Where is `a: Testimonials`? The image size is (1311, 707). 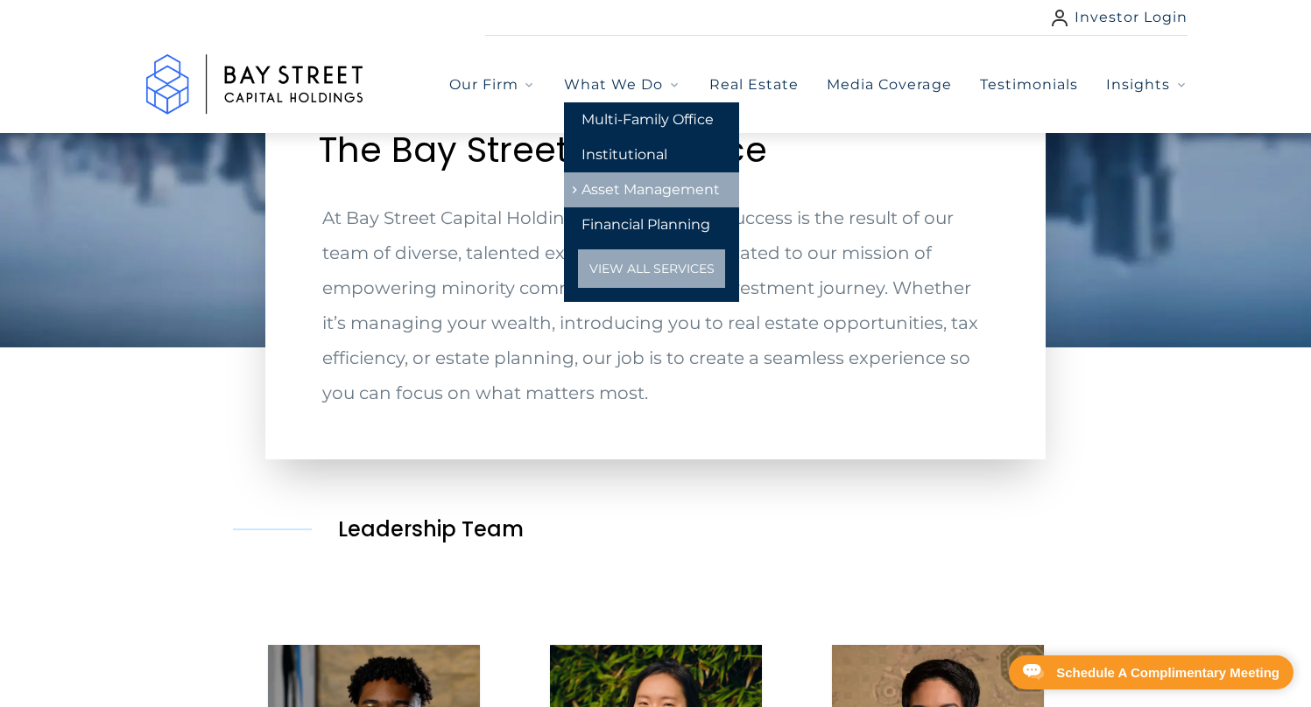
a: Testimonials is located at coordinates (1029, 85).